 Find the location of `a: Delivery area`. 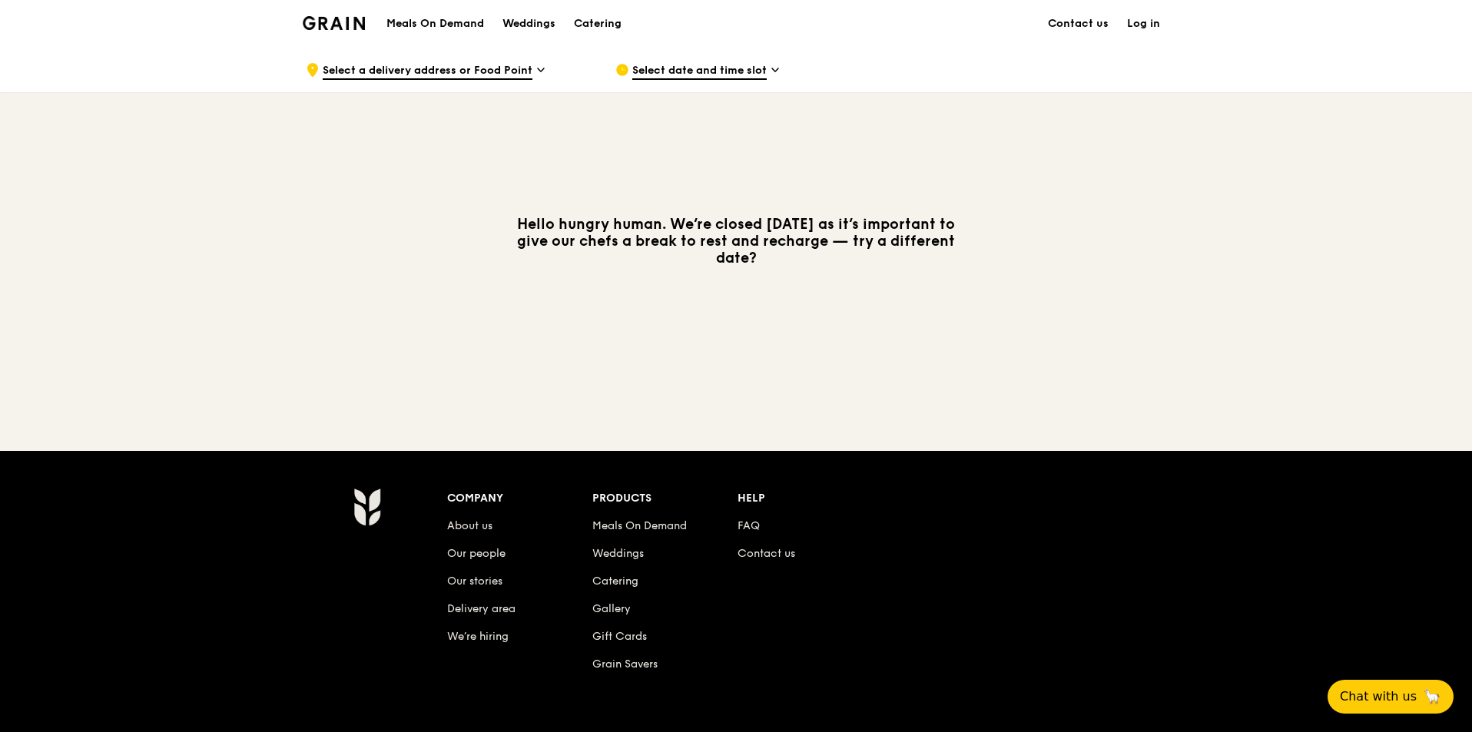

a: Delivery area is located at coordinates (481, 608).